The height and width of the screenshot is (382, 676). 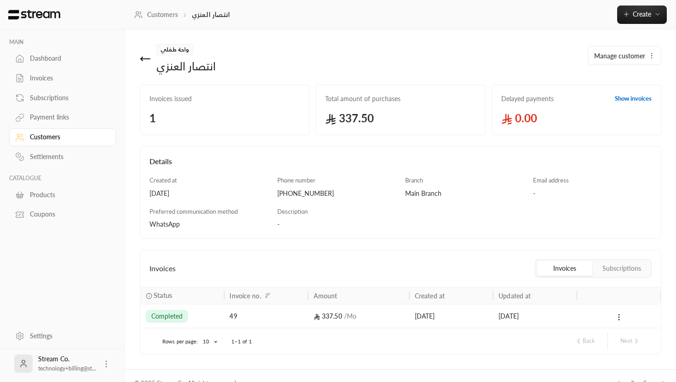 What do you see at coordinates (576, 110) in the screenshot?
I see `a: Delayed paymentsShow invoices 0.00` at bounding box center [576, 110].